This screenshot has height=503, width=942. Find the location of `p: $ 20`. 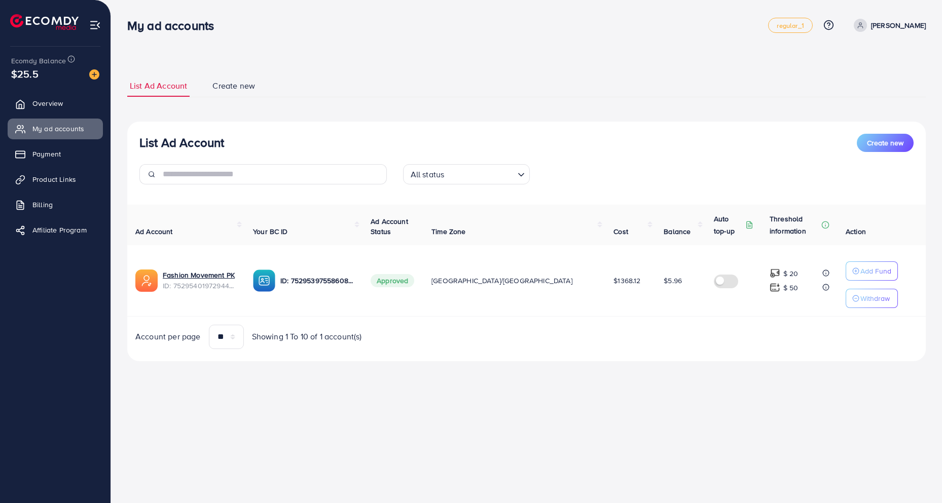

p: $ 20 is located at coordinates (791, 274).